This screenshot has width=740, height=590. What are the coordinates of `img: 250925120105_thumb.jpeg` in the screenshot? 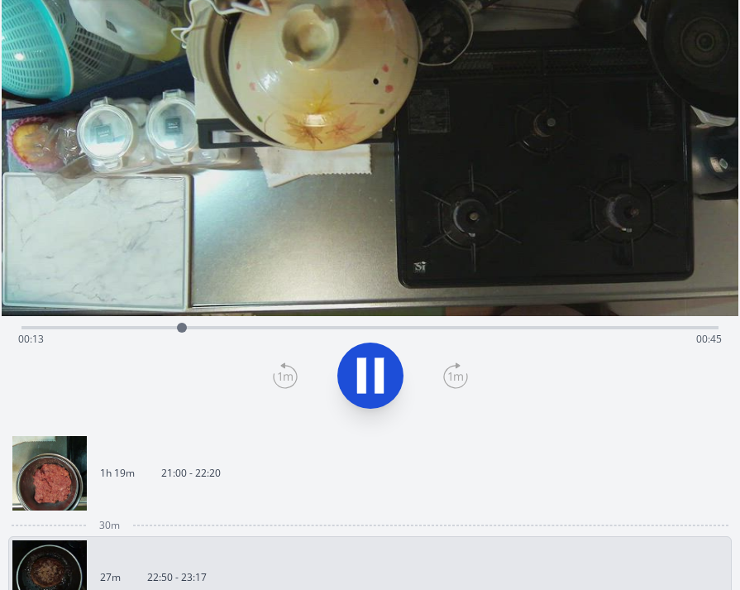 It's located at (50, 473).